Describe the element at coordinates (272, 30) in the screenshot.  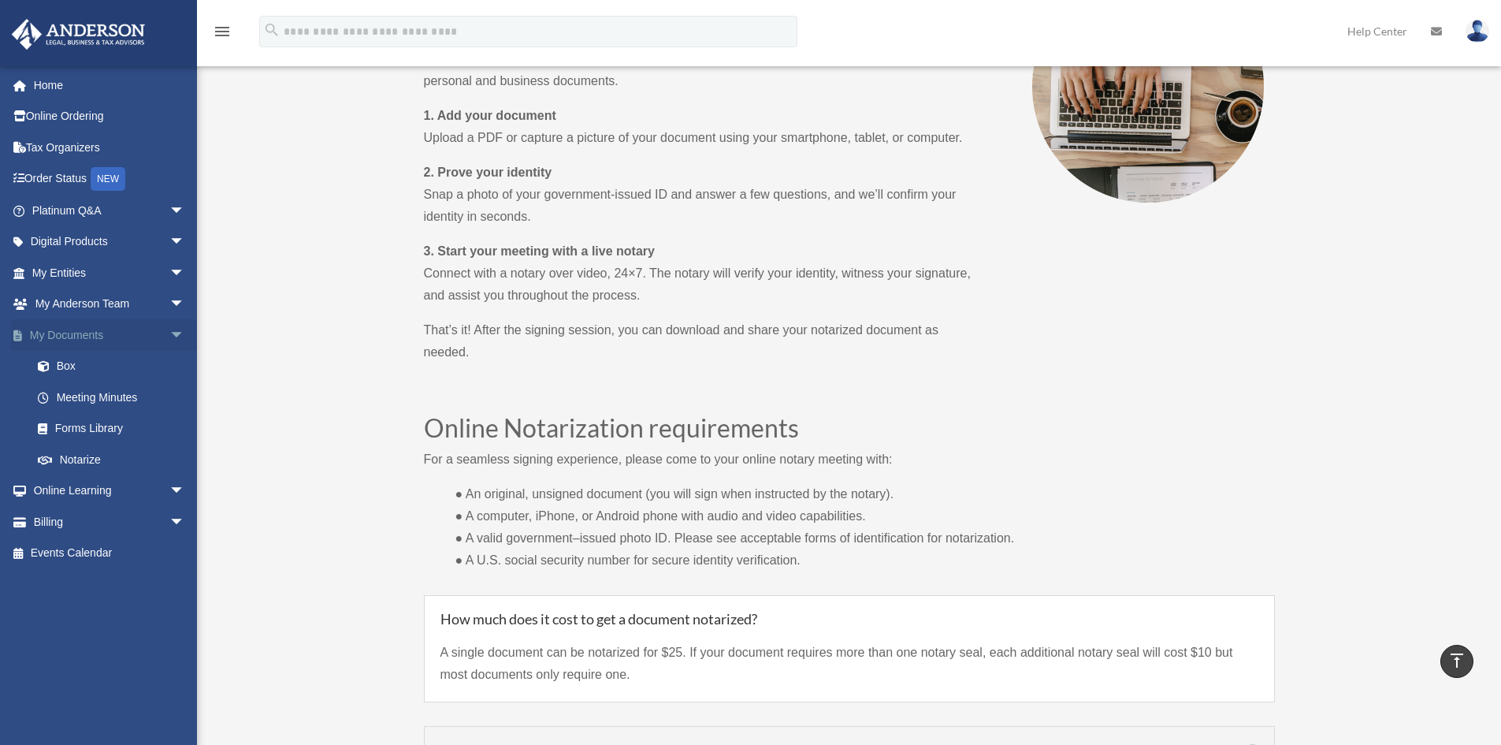
I see `i: search` at that location.